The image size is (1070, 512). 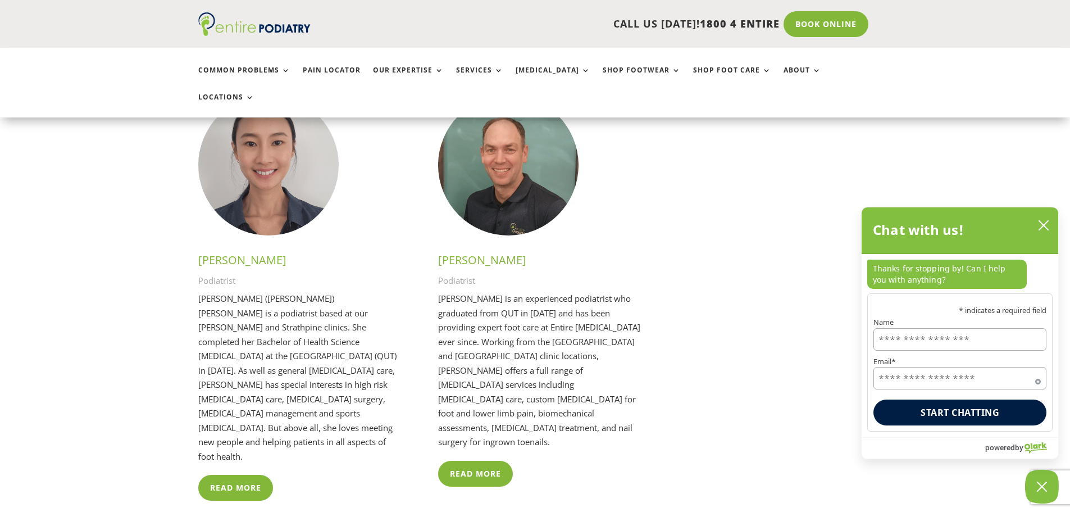 What do you see at coordinates (254, 24) in the screenshot?
I see `img: logo (1)` at bounding box center [254, 24].